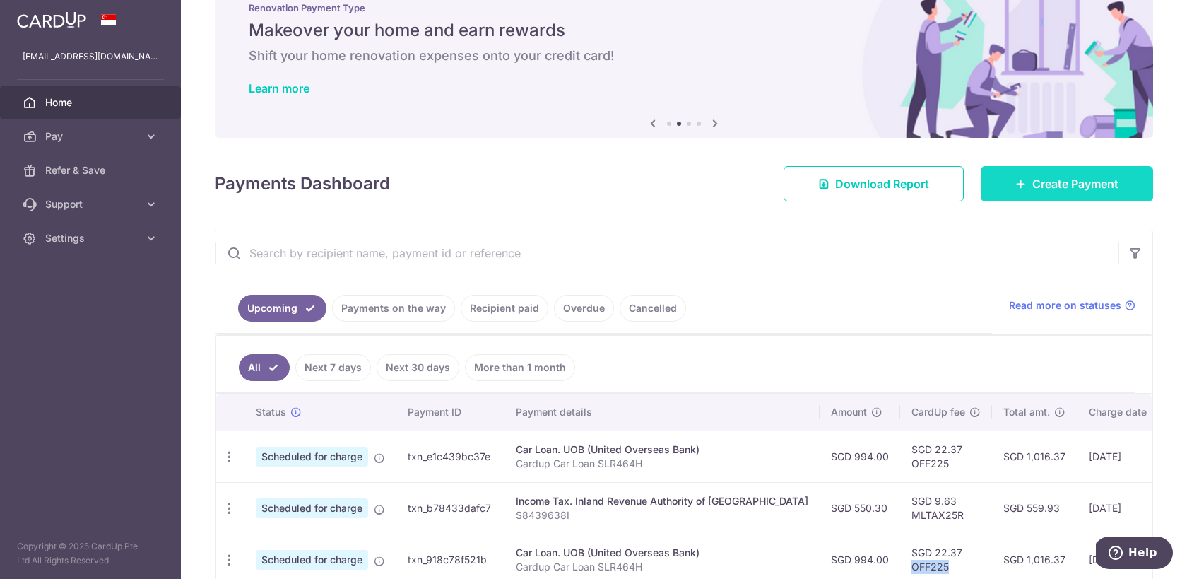  What do you see at coordinates (282, 308) in the screenshot?
I see `a: Upcoming` at bounding box center [282, 308].